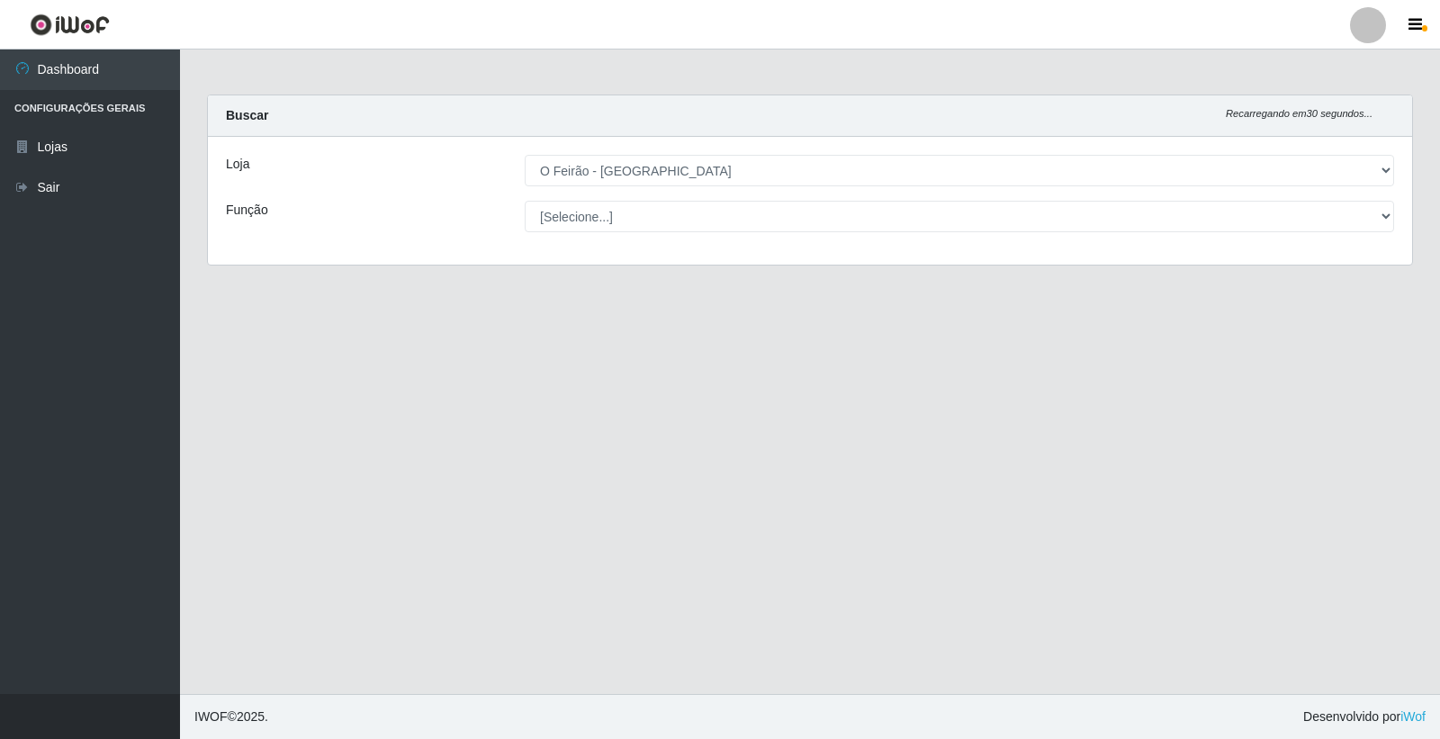 This screenshot has height=739, width=1440. I want to click on span: IWOF, so click(211, 716).